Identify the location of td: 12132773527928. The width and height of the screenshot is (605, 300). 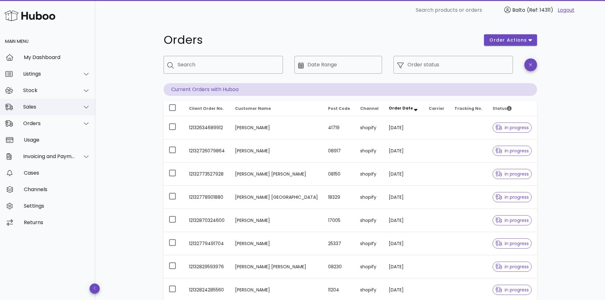
(207, 174).